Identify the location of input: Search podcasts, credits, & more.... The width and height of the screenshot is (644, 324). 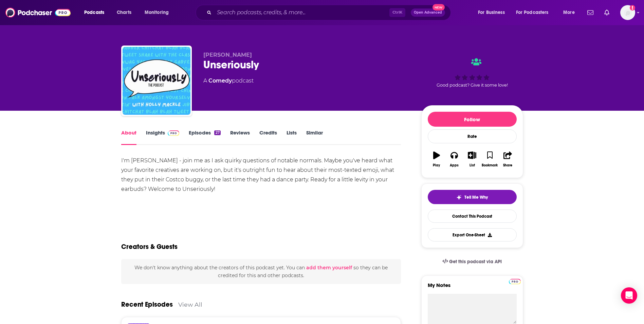
(302, 13).